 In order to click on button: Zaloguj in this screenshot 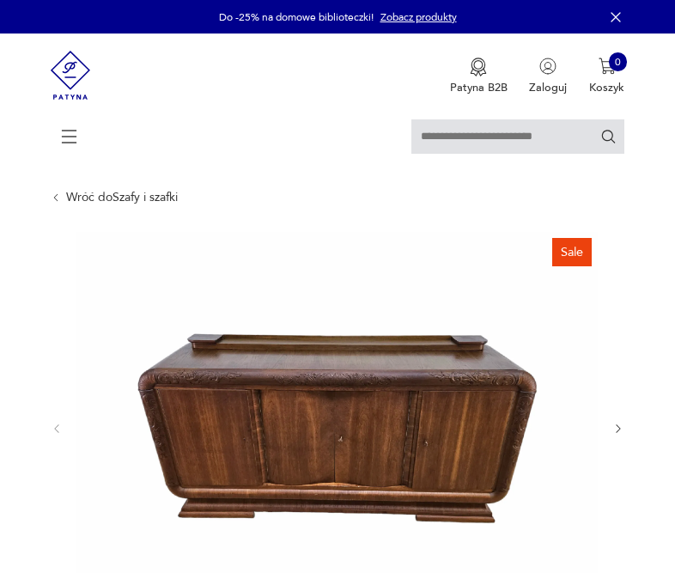, I will do `click(548, 76)`.